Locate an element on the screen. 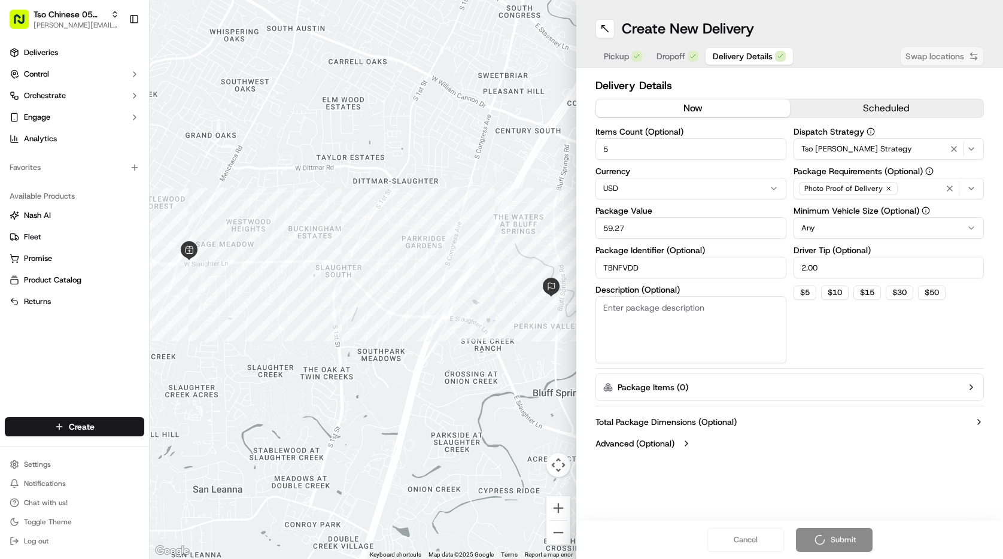 This screenshot has width=1003, height=559. span: Knowledge Base is located at coordinates (57, 180).